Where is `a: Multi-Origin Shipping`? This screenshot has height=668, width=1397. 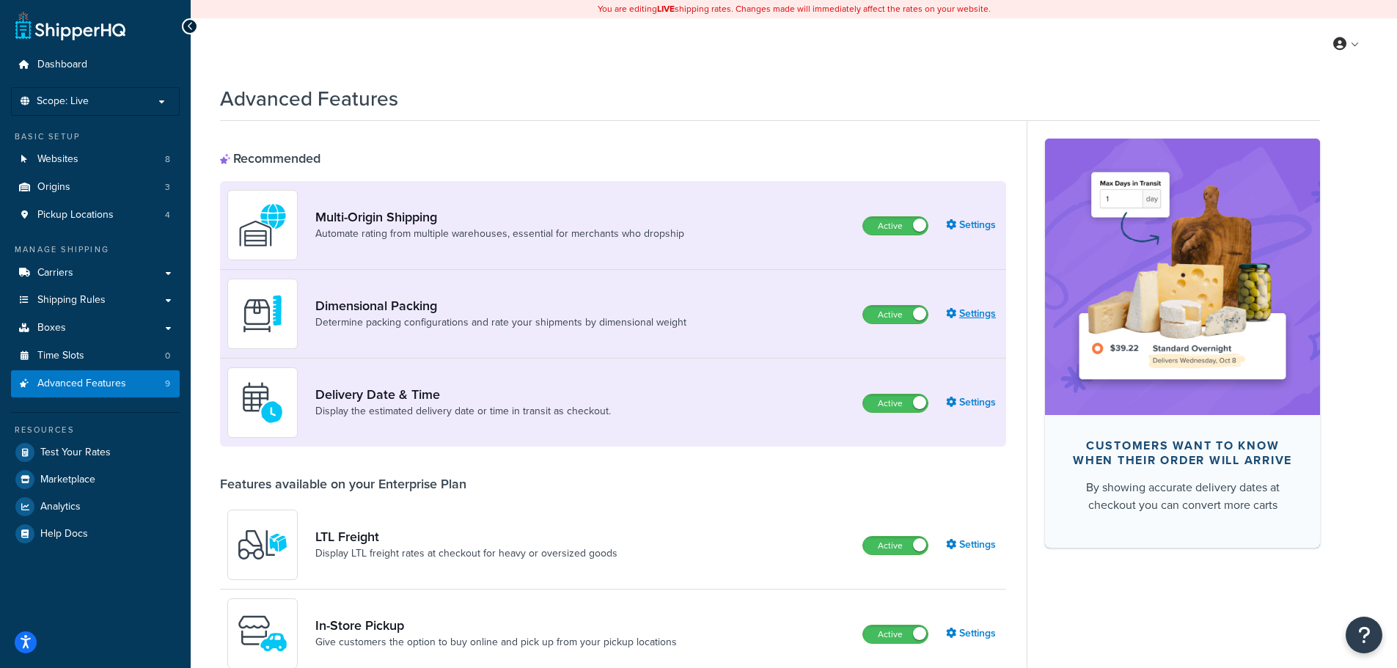 a: Multi-Origin Shipping is located at coordinates (500, 217).